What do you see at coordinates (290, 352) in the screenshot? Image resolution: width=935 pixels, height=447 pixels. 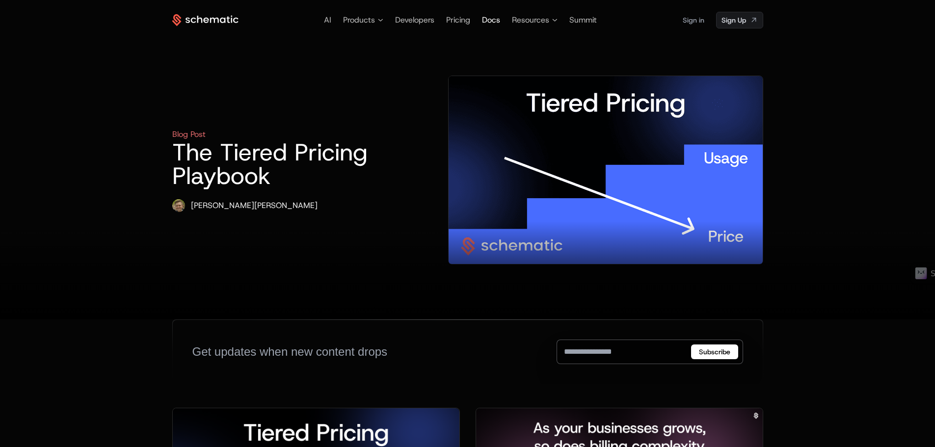 I see `div: Get updates when new content drops` at bounding box center [290, 352].